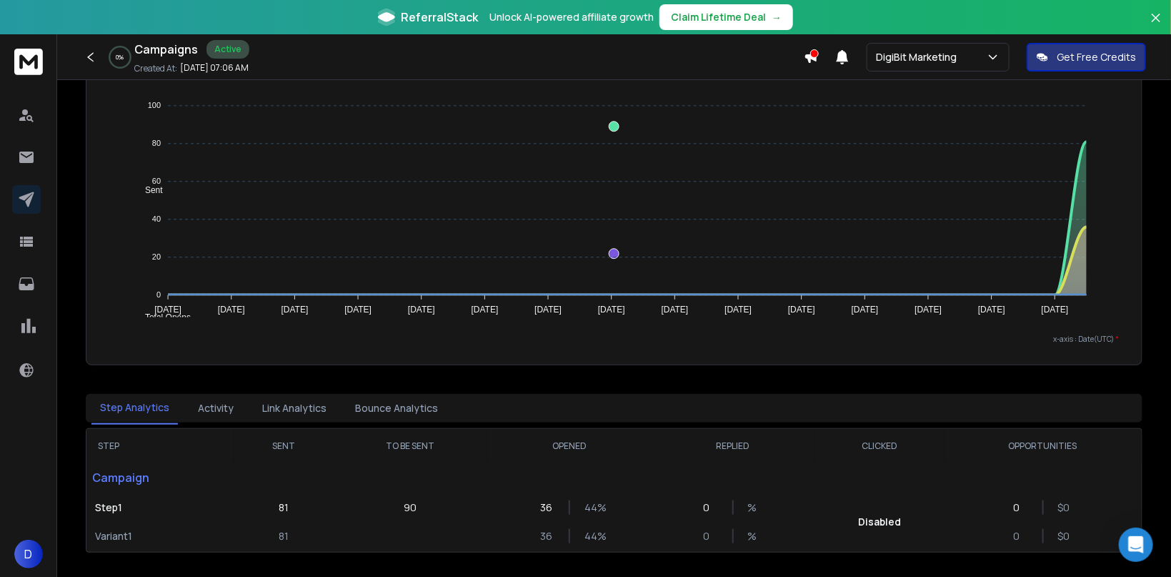  What do you see at coordinates (166, 49) in the screenshot?
I see `h1: Campaigns` at bounding box center [166, 49].